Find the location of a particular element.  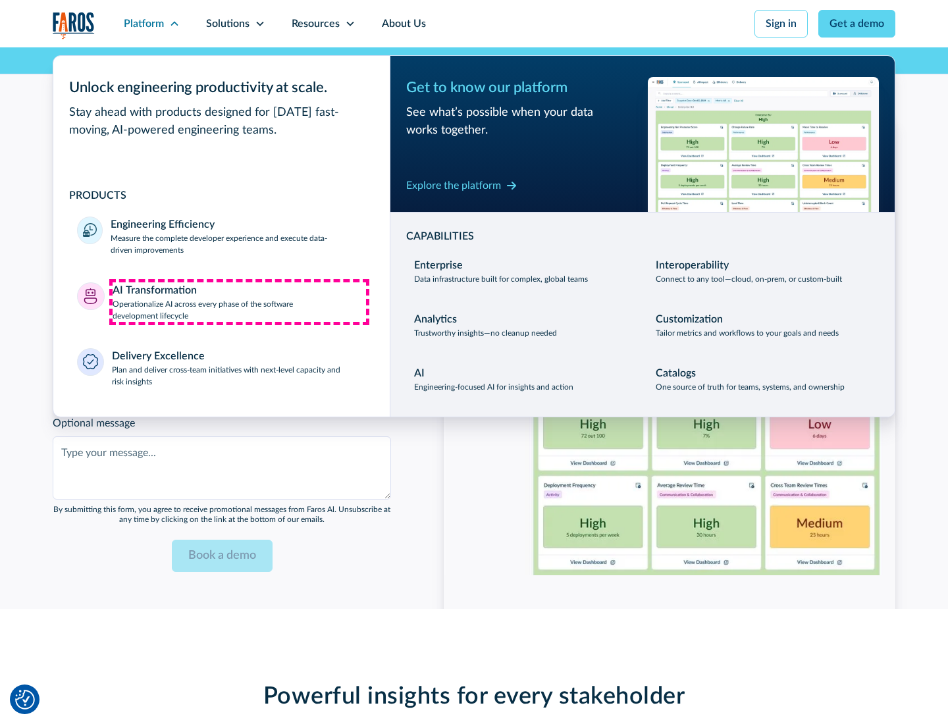

a: Sign in is located at coordinates (781, 24).